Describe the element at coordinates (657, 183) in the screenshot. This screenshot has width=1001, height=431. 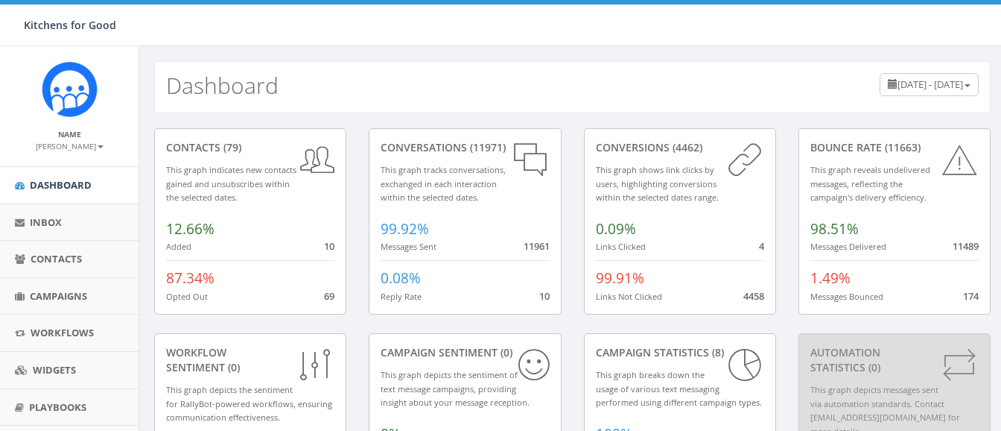
I see `small: This graph shows link clicks by users, highlighting conversions within the selected dates range.` at that location.